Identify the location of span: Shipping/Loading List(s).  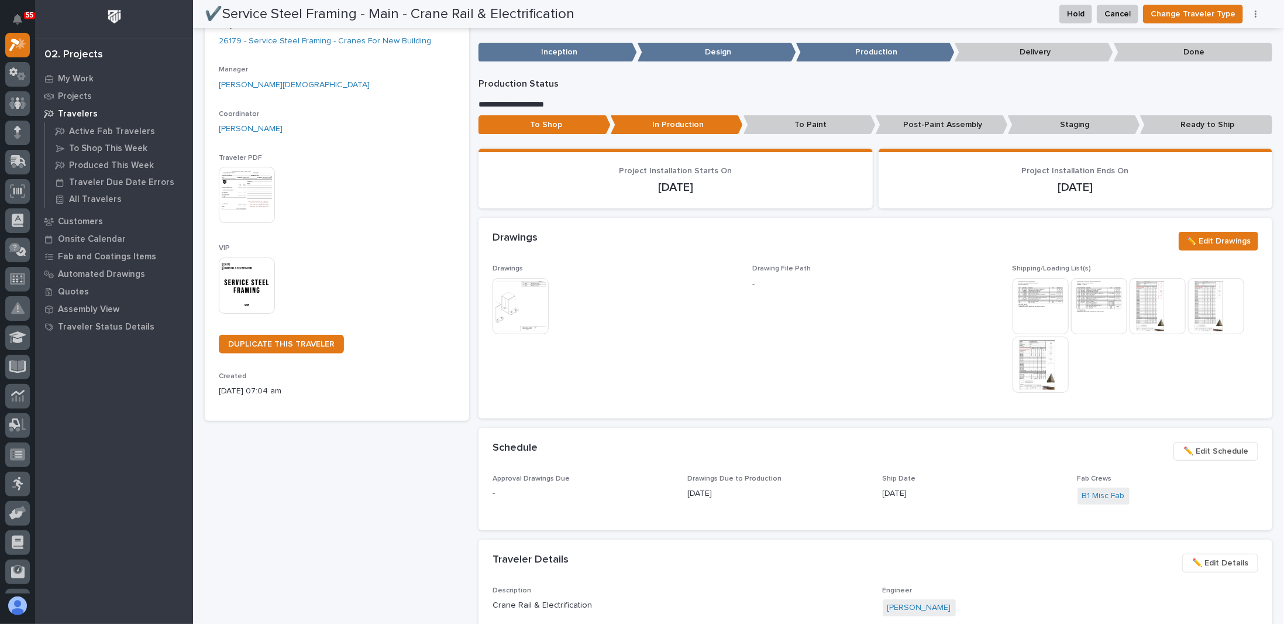
(1052, 269).